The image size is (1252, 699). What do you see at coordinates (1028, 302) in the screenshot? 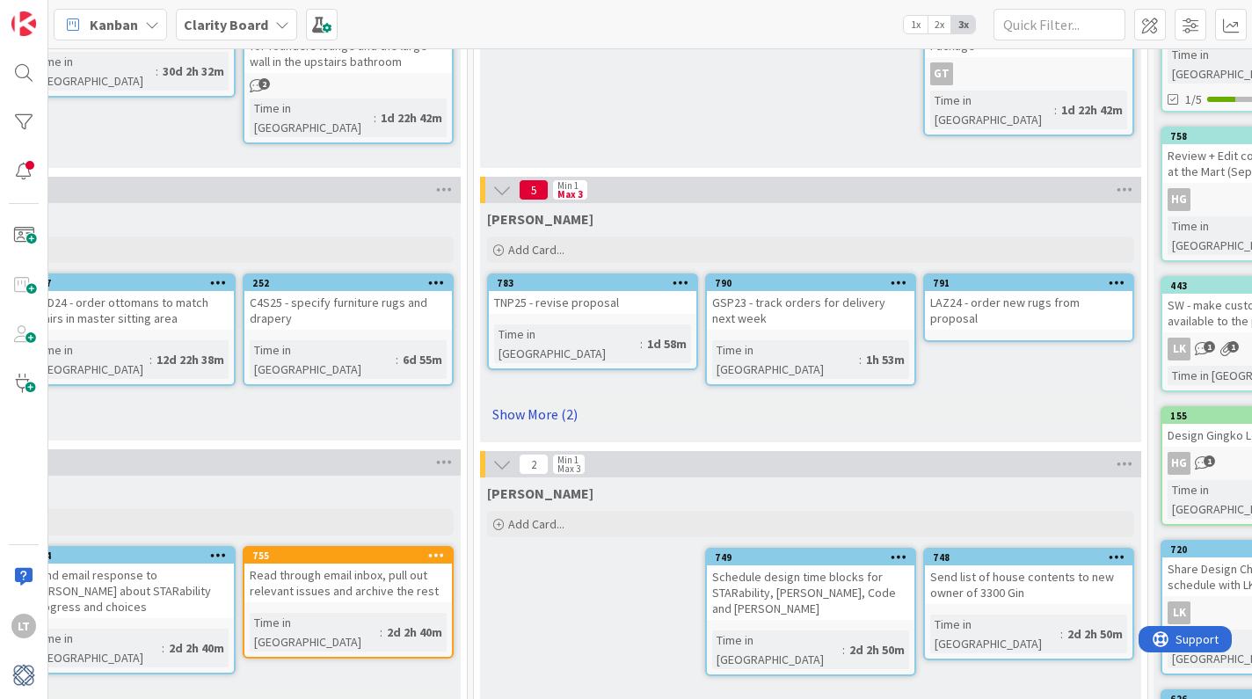
I see `div: 791LAZ24 - order new rugs from proposal` at bounding box center [1028, 302].